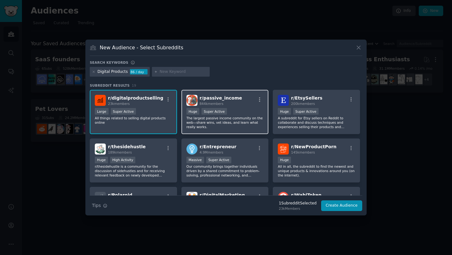  What do you see at coordinates (139, 72) in the screenshot?
I see `div: 86 / day` at bounding box center [139, 72].